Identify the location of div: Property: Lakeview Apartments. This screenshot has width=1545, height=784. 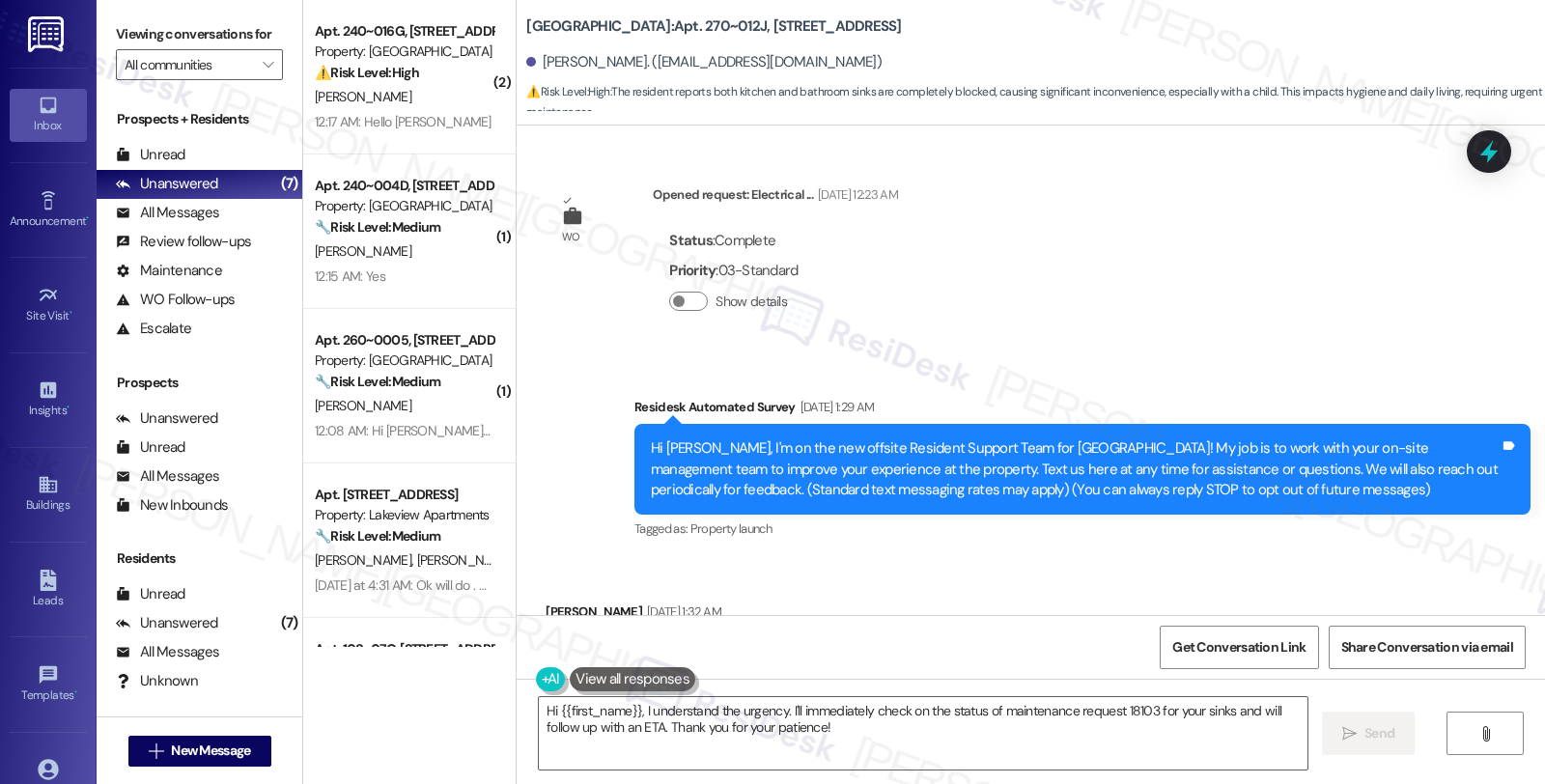
(404, 514).